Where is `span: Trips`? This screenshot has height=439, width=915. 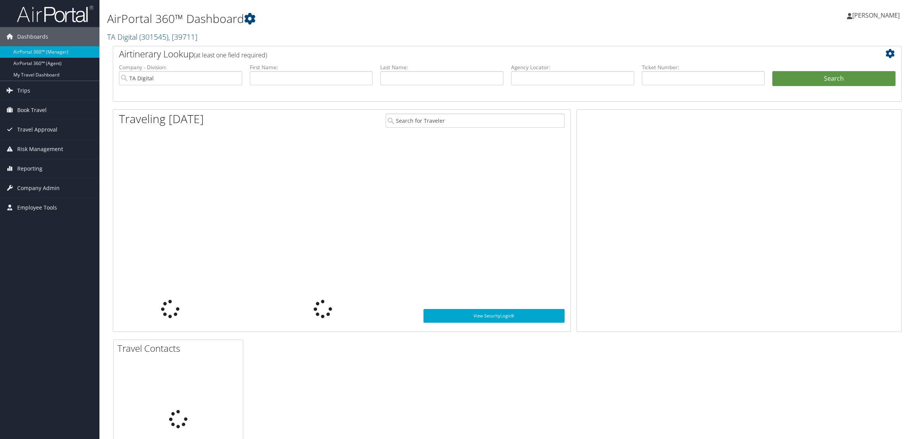
span: Trips is located at coordinates (24, 91).